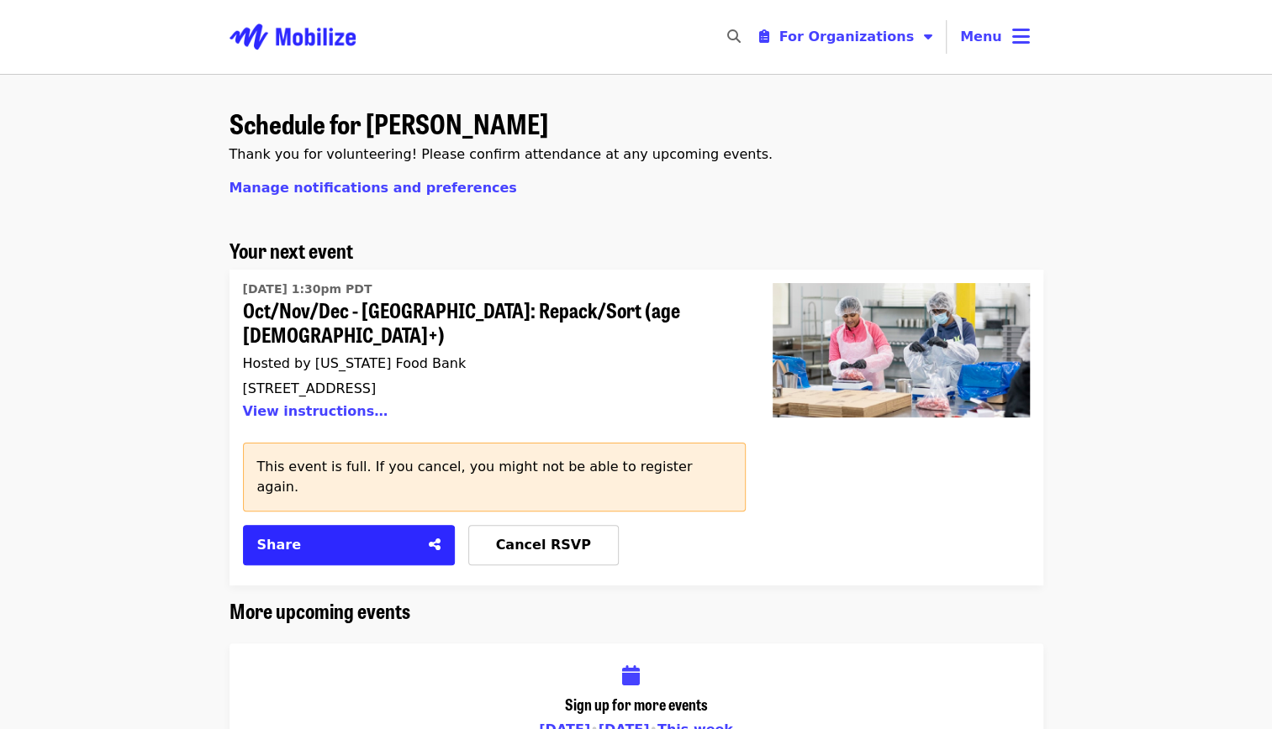 The image size is (1272, 729). I want to click on span: For Organizations, so click(845, 36).